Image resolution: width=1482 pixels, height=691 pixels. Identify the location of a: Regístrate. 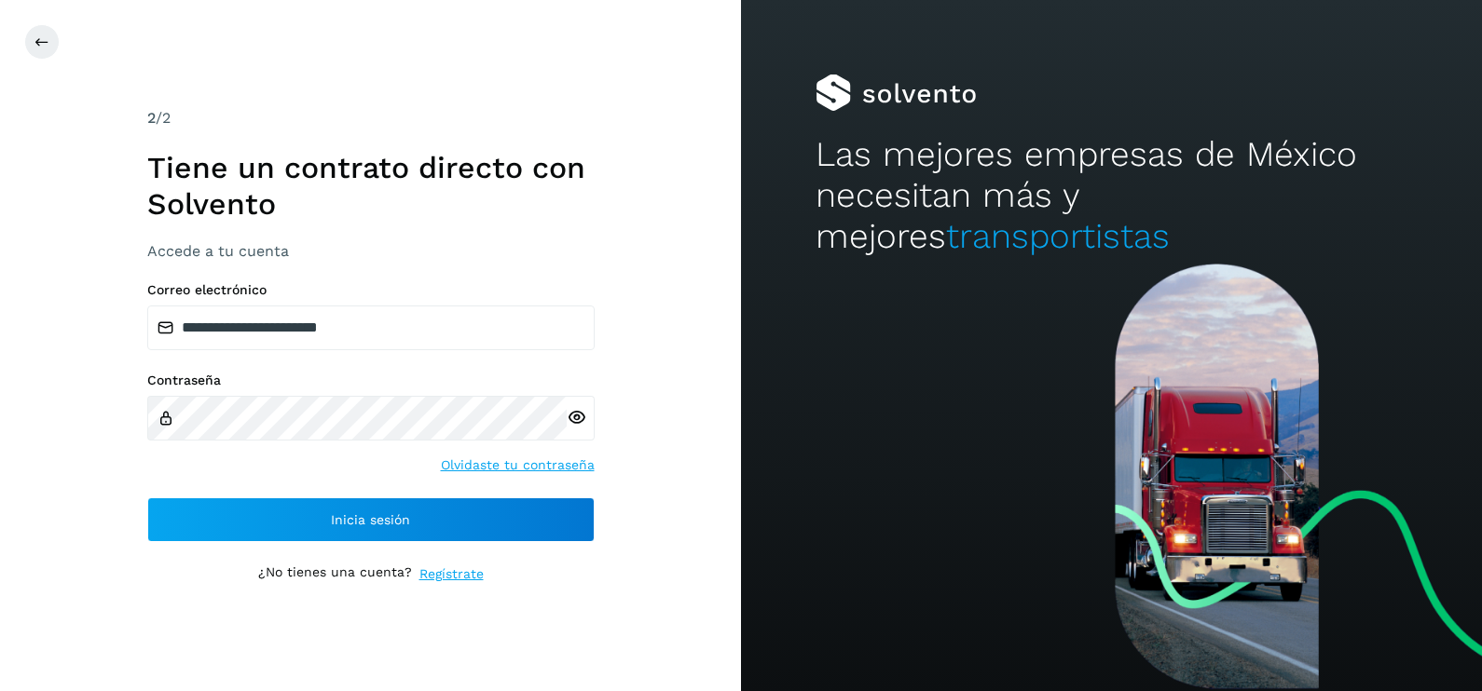
(451, 574).